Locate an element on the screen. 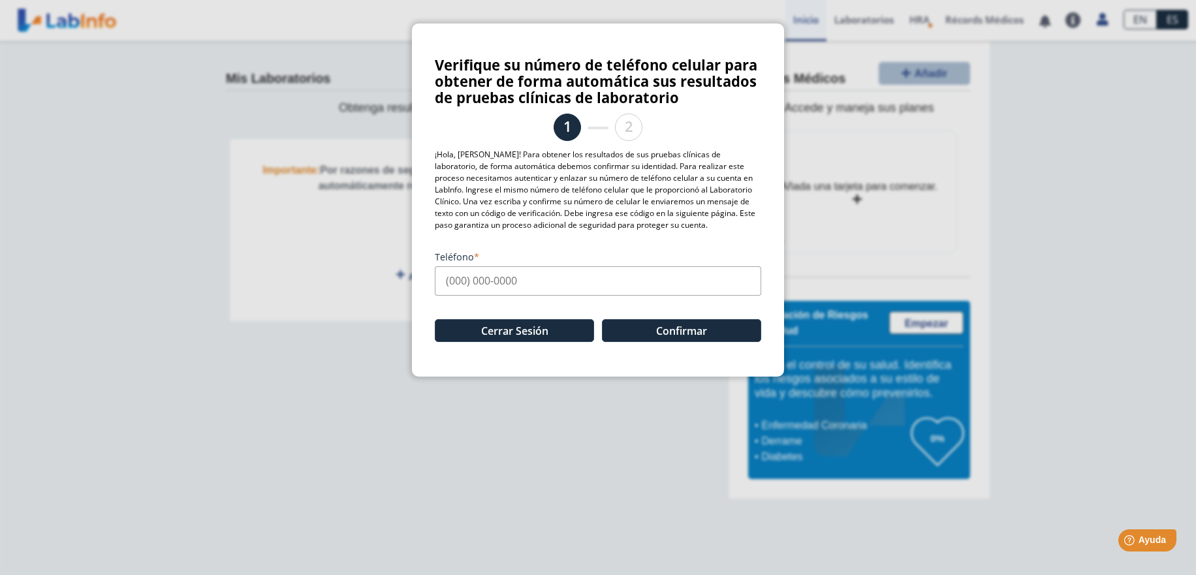 This screenshot has width=1196, height=575. button: Confirmar is located at coordinates (682, 330).